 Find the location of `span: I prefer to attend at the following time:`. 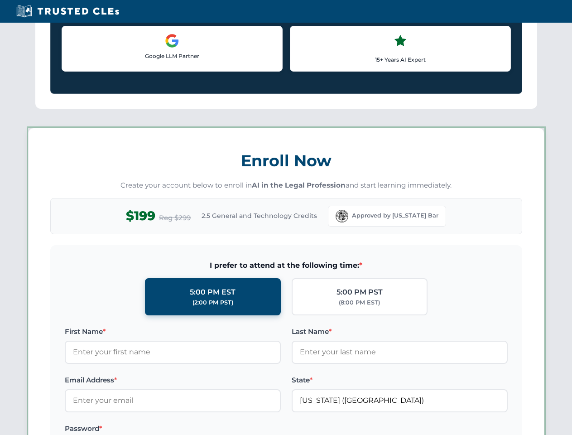

span: I prefer to attend at the following time: is located at coordinates (286, 265).